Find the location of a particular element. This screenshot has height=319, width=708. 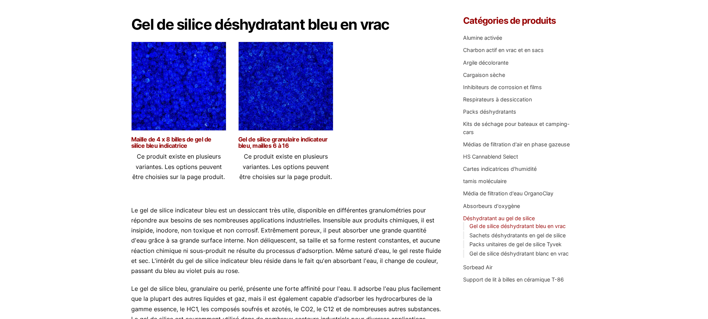

a: Argile décolorante is located at coordinates (486, 62).